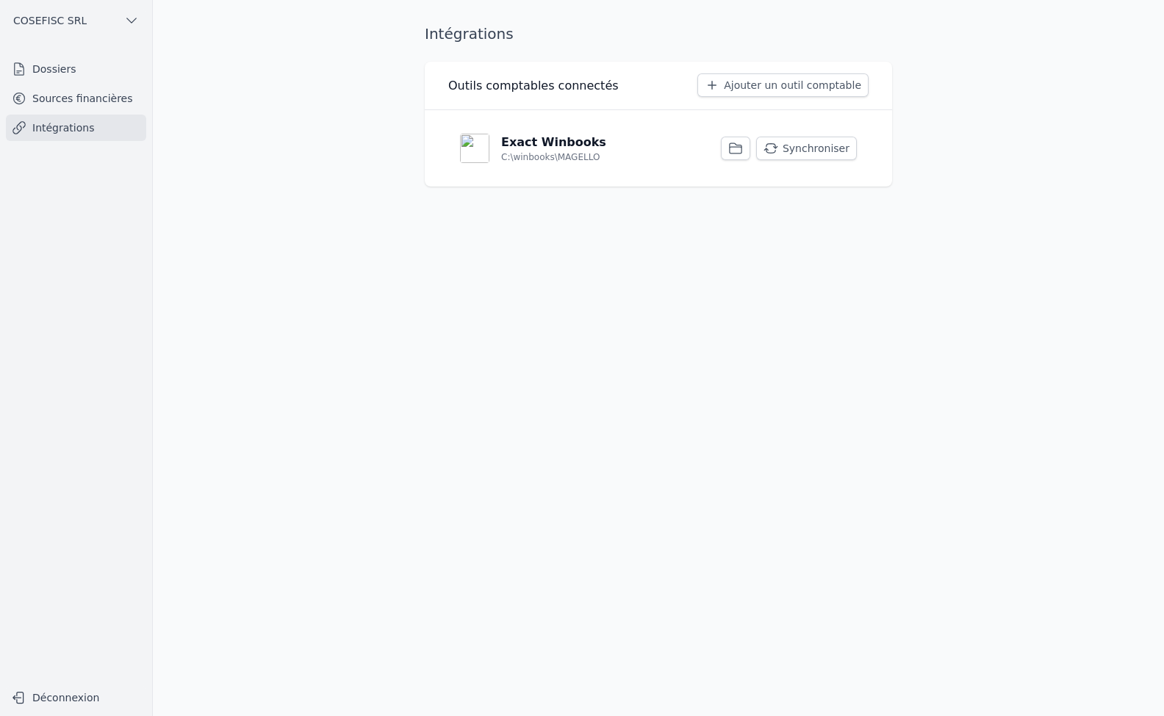  Describe the element at coordinates (50, 21) in the screenshot. I see `span: COSEFISC SRL` at that location.